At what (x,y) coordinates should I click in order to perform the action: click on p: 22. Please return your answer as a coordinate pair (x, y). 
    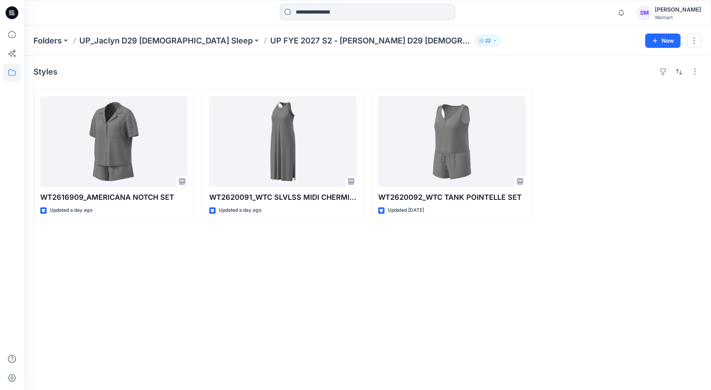
    Looking at the image, I should click on (488, 41).